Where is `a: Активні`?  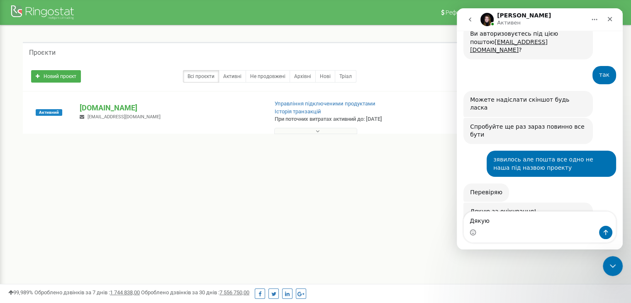
a: Активні is located at coordinates (232, 76).